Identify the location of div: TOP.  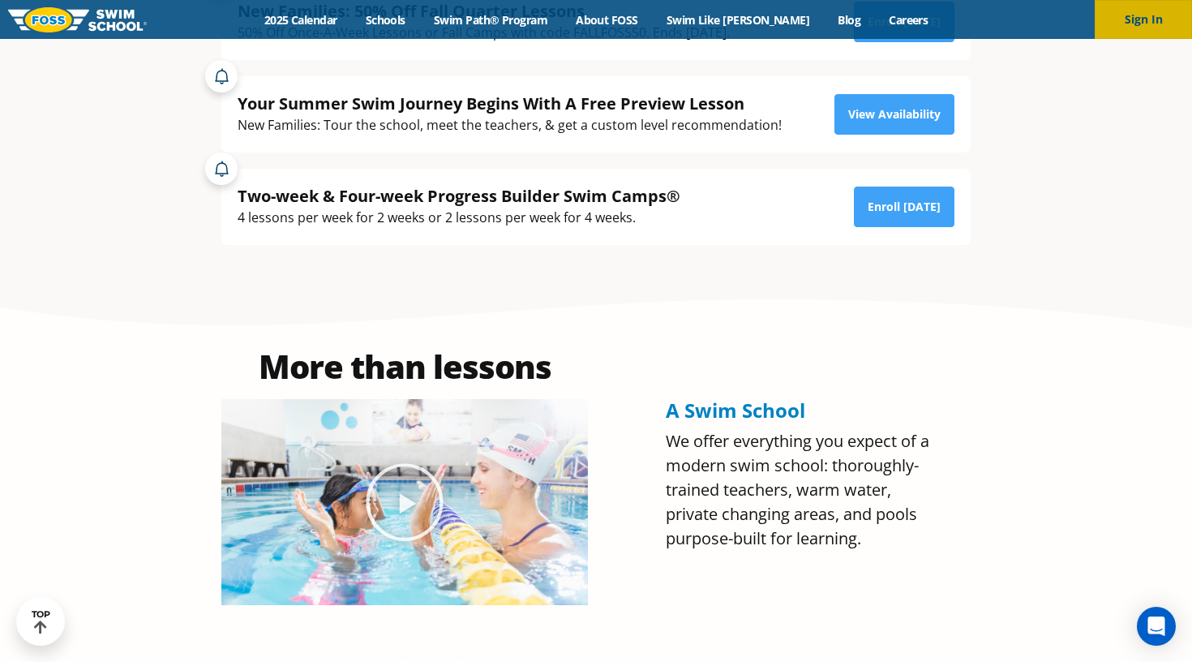
(41, 621).